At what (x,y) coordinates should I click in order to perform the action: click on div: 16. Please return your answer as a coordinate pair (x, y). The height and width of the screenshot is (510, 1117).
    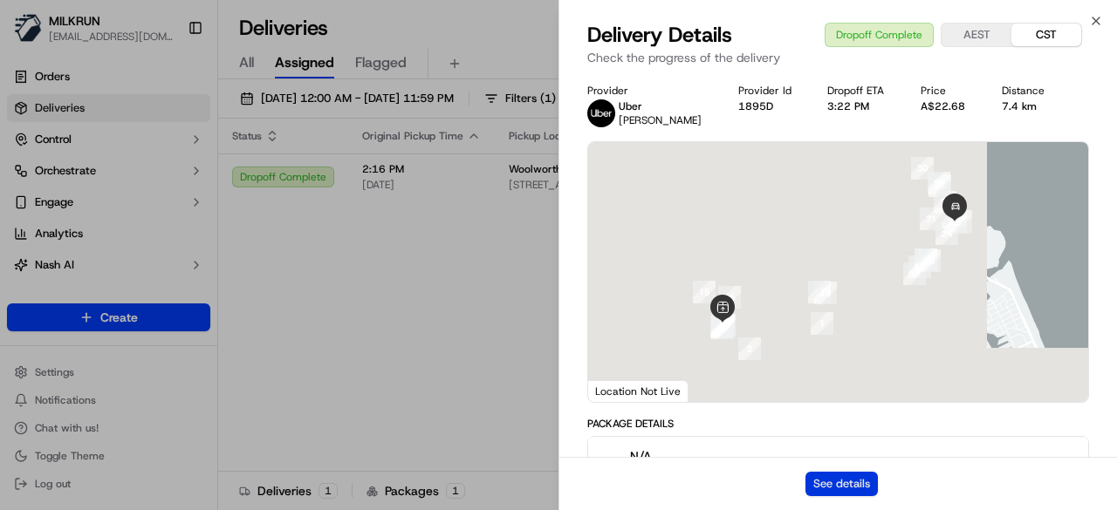
    Looking at the image, I should click on (729, 297).